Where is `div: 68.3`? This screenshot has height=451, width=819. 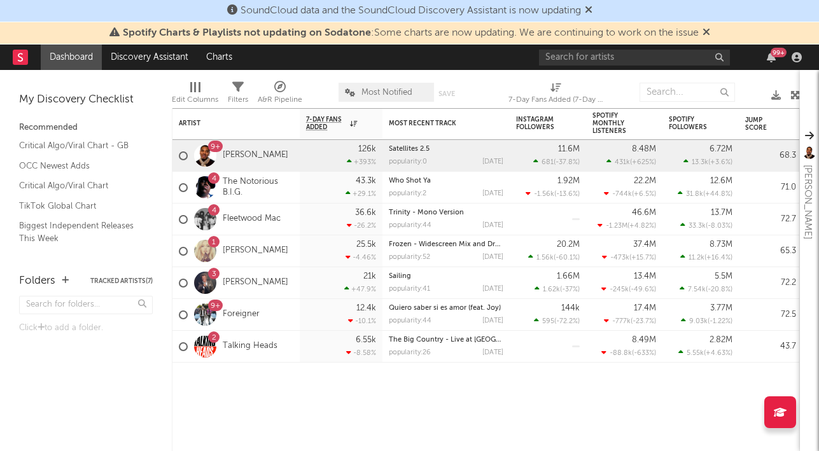
div: 68.3 is located at coordinates (771, 156).